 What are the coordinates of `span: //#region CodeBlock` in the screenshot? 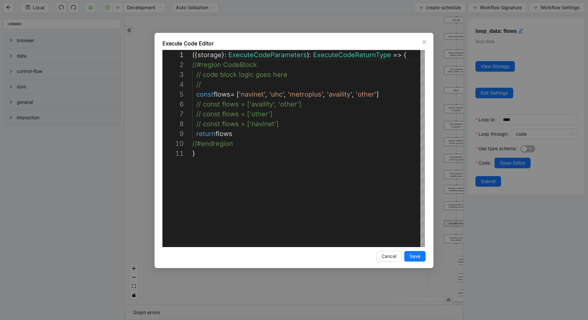 It's located at (225, 65).